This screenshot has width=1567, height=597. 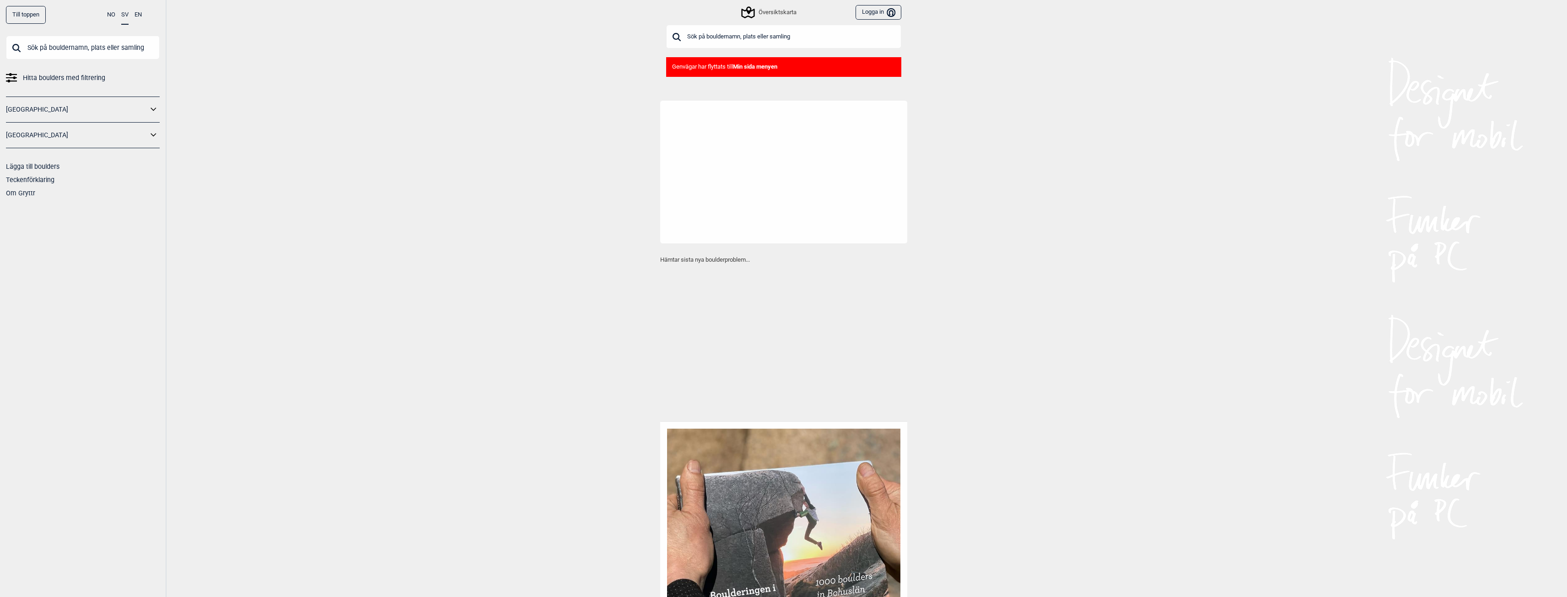 What do you see at coordinates (21, 193) in the screenshot?
I see `a: Om Gryttr` at bounding box center [21, 193].